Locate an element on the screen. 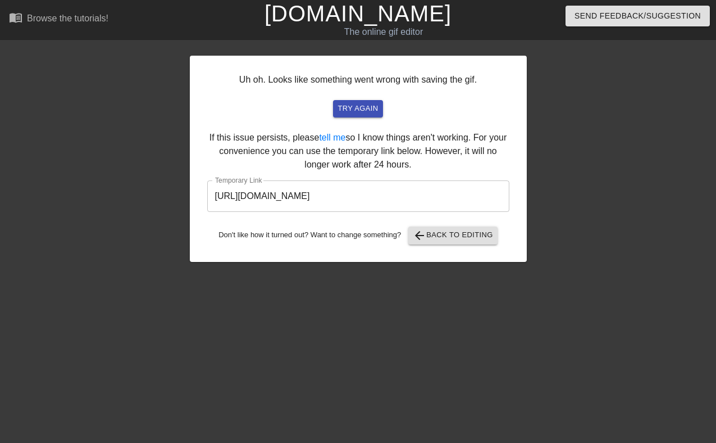 The image size is (716, 443). div: Don't like how it turned out? Want to change something? is located at coordinates (358, 235).